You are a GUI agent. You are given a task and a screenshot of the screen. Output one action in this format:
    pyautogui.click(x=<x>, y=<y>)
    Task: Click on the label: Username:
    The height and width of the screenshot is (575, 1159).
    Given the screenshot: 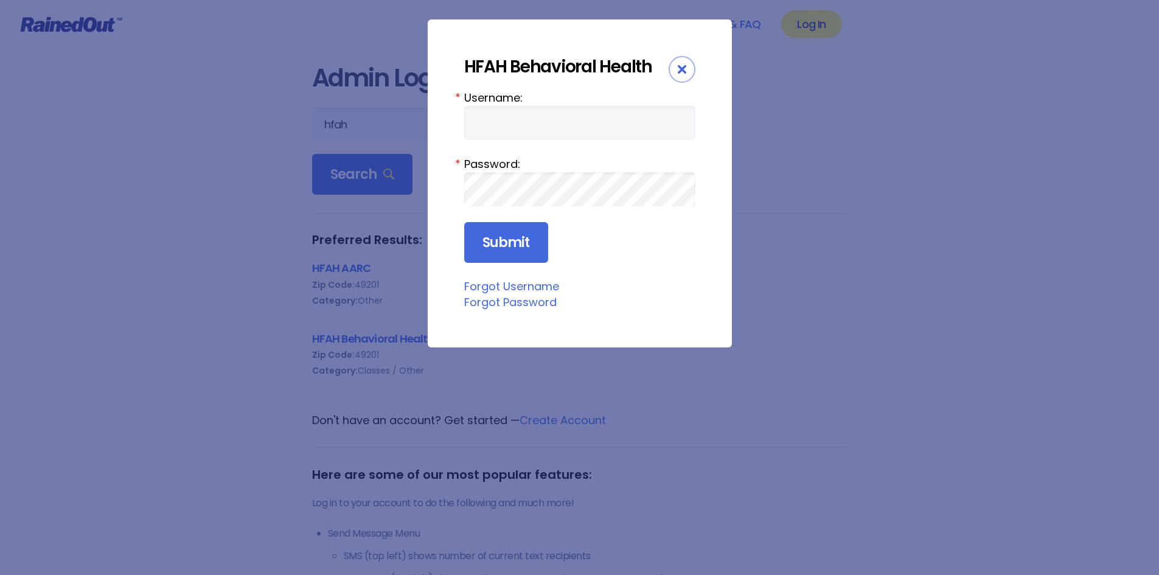 What is the action you would take?
    pyautogui.click(x=580, y=97)
    